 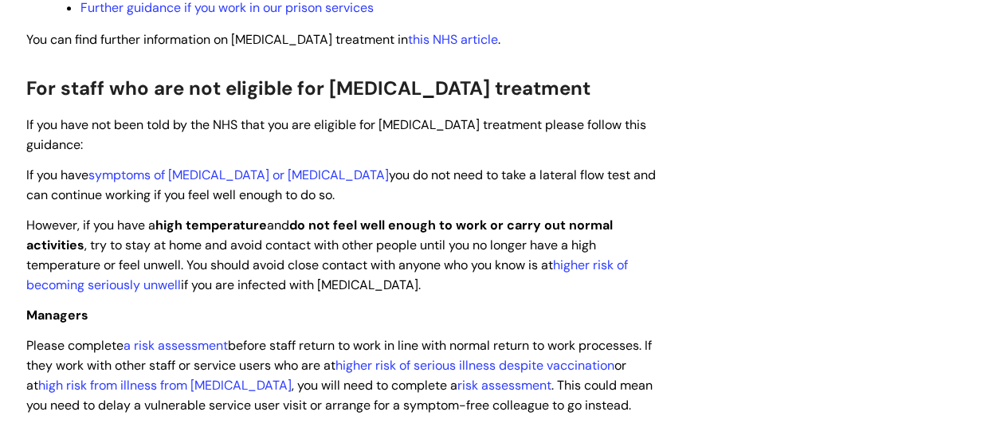 What do you see at coordinates (475, 365) in the screenshot?
I see `a: higher risk of serious illness despite vaccination` at bounding box center [475, 365].